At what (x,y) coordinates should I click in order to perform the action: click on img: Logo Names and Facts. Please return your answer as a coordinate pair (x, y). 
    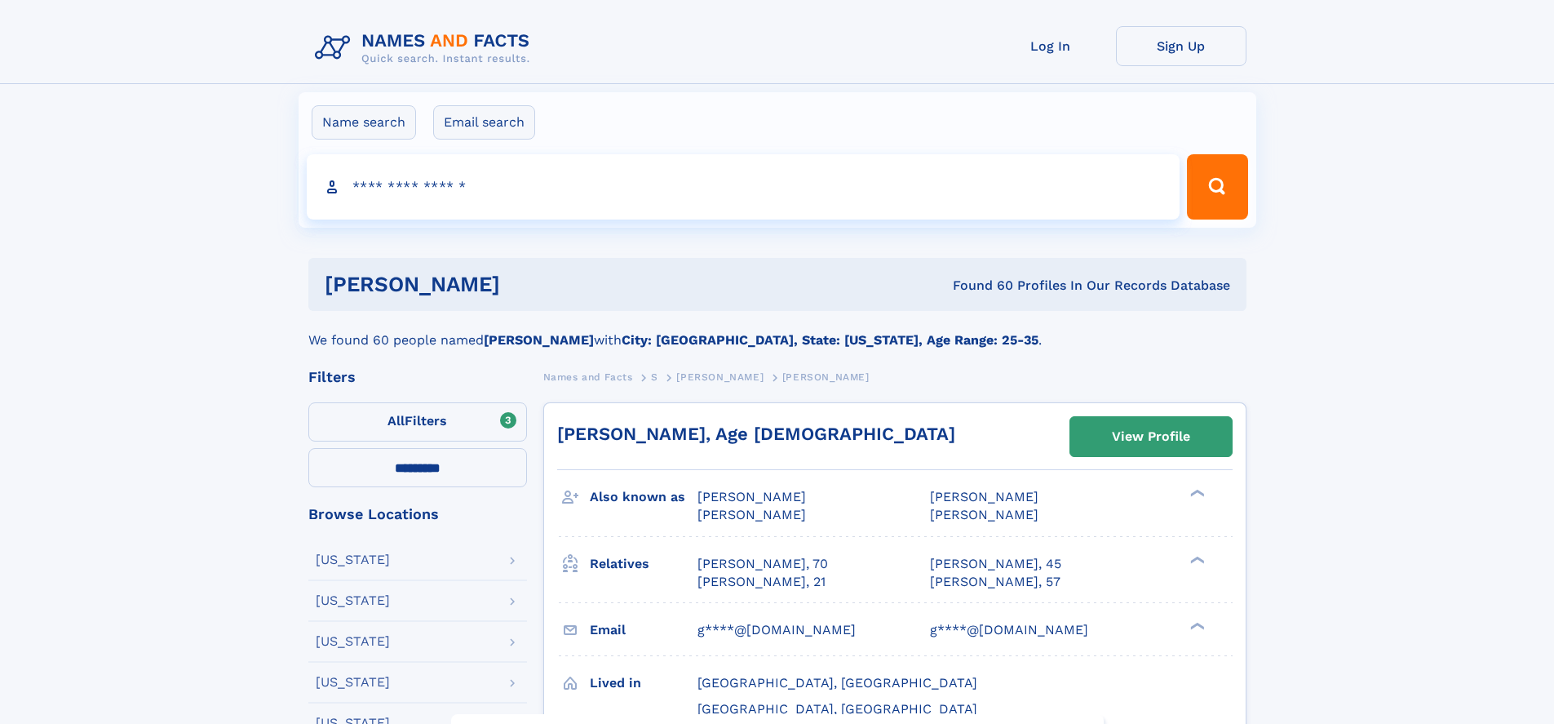
    Looking at the image, I should click on (426, 48).